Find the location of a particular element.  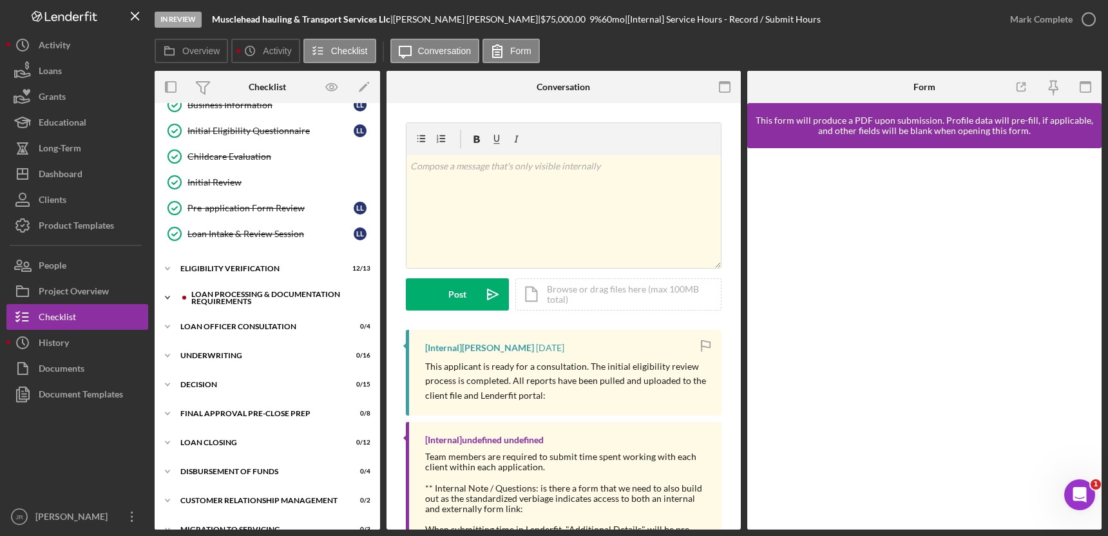

div: Underwriting is located at coordinates (259, 355).